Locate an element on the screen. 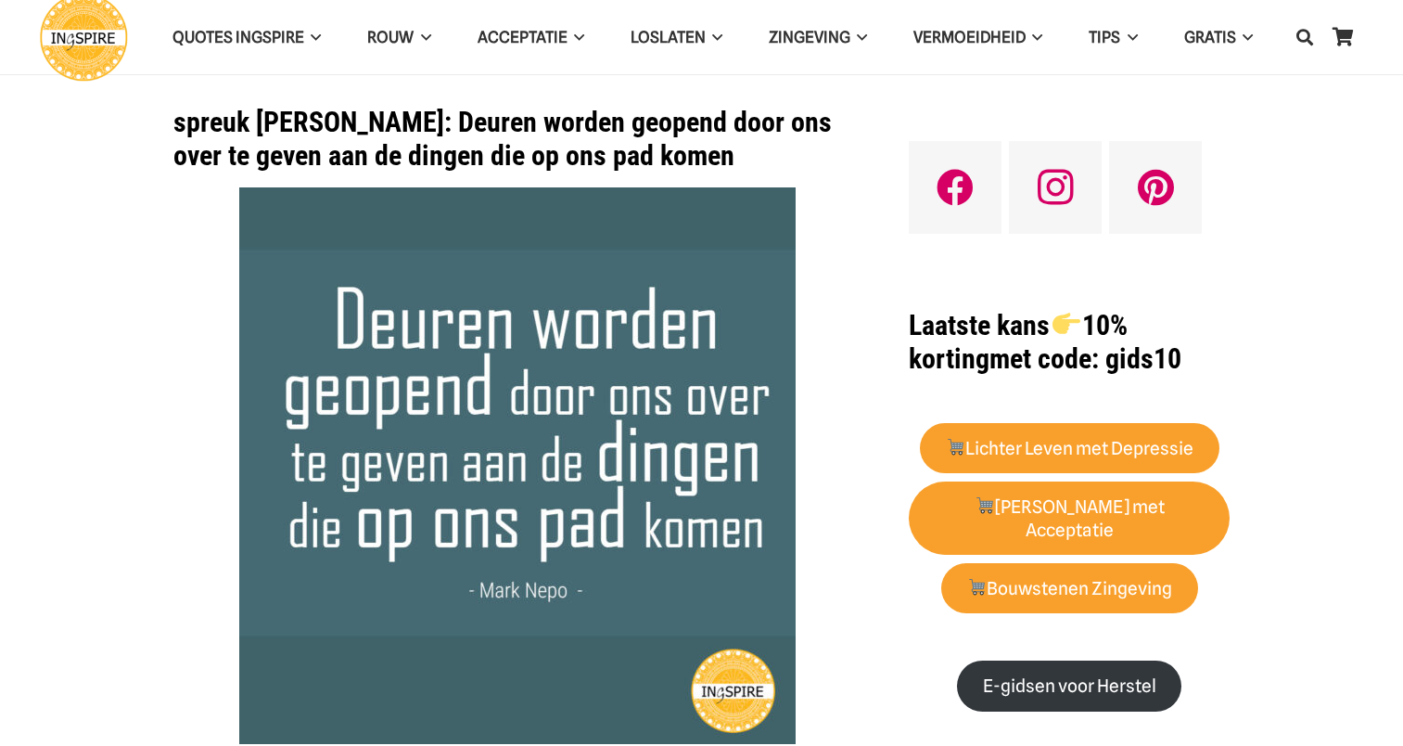 Image resolution: width=1403 pixels, height=746 pixels. a: 🛒Lichter Leven met Depressie is located at coordinates (1069, 448).